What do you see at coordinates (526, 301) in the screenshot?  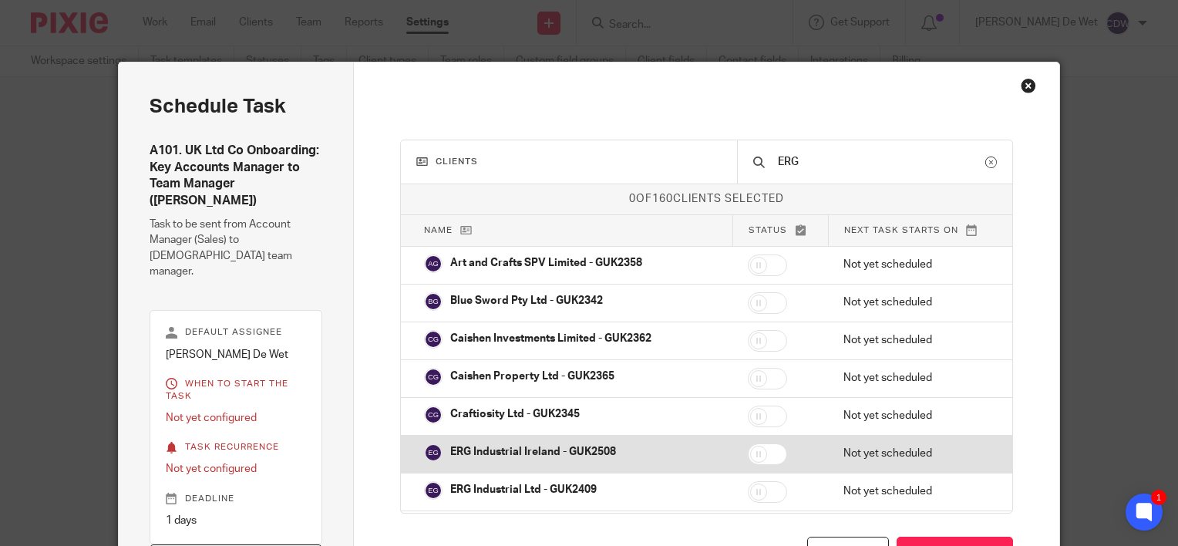 I see `p: Blue Sword Pty Ltd - GUK2342` at bounding box center [526, 301].